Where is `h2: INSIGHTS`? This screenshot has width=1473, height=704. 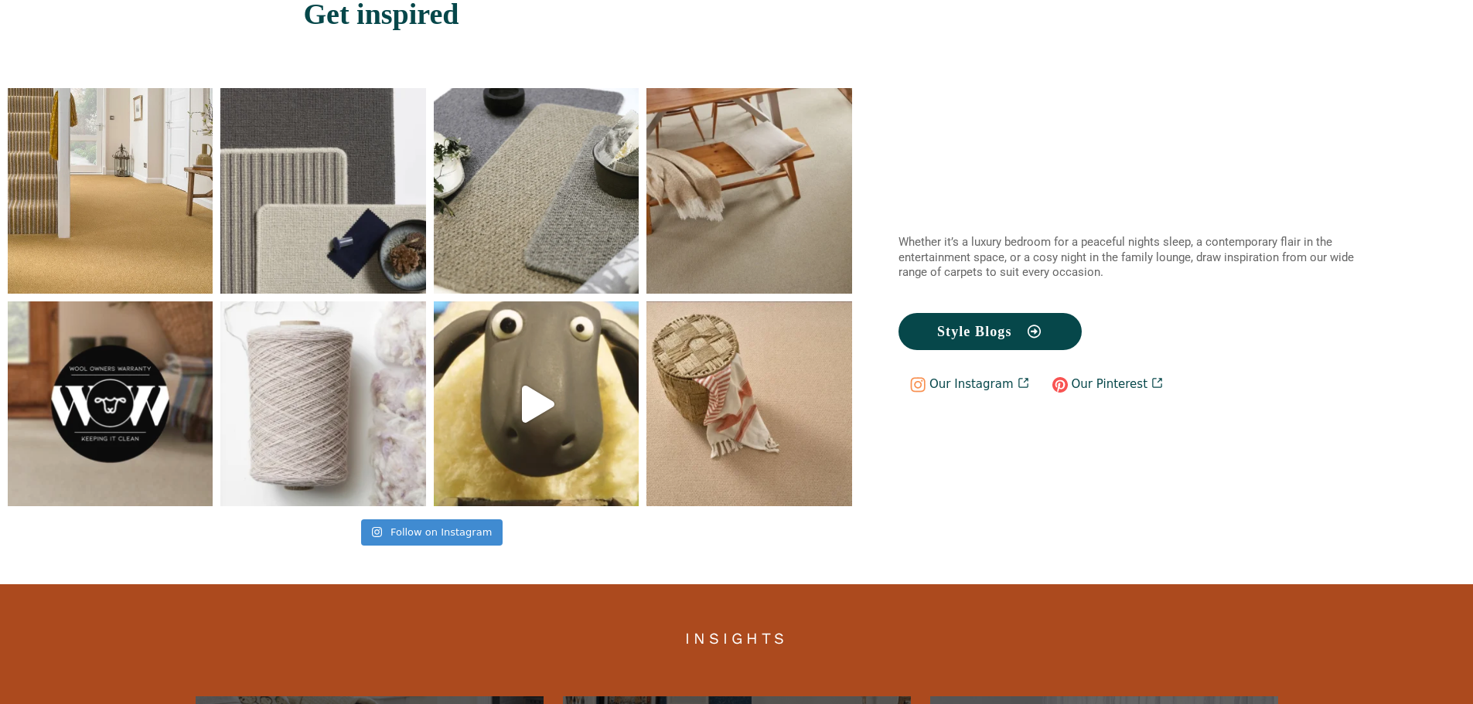
h2: INSIGHTS is located at coordinates (736, 639).